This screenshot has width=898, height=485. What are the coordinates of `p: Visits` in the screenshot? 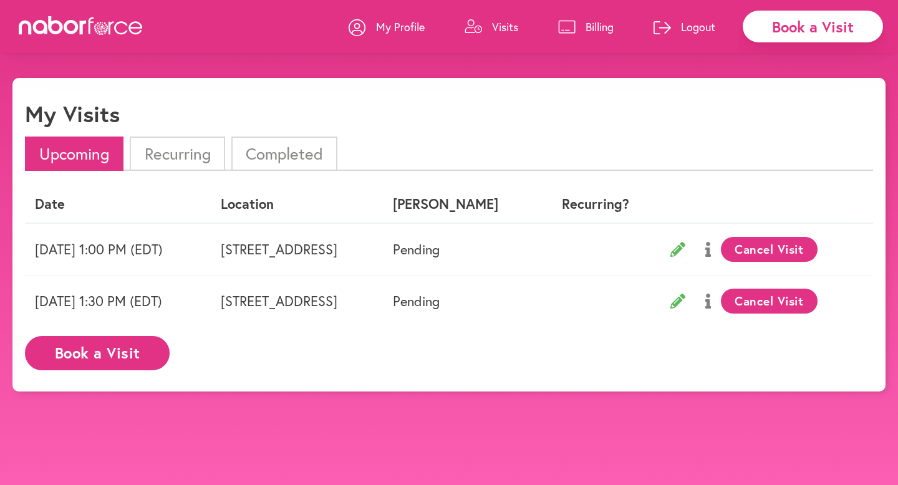 It's located at (505, 27).